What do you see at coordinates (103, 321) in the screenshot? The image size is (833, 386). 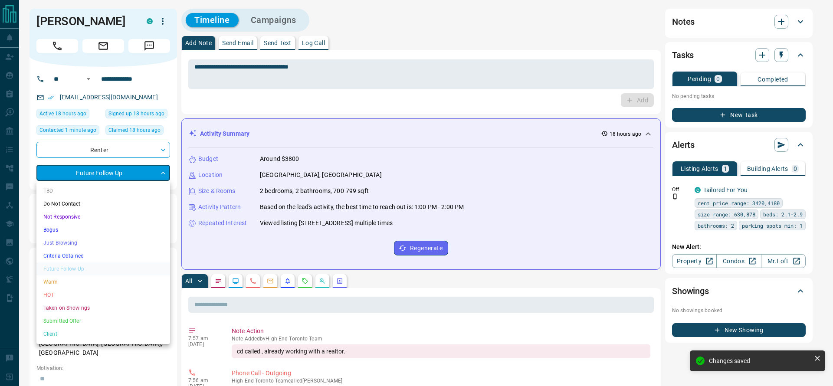 I see `li: Submitted Offer` at bounding box center [103, 321].